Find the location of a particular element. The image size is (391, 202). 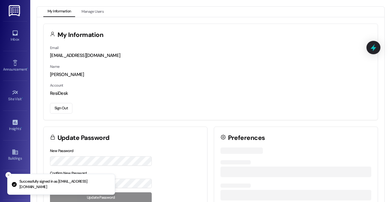

h3: Update Password is located at coordinates (84, 138).